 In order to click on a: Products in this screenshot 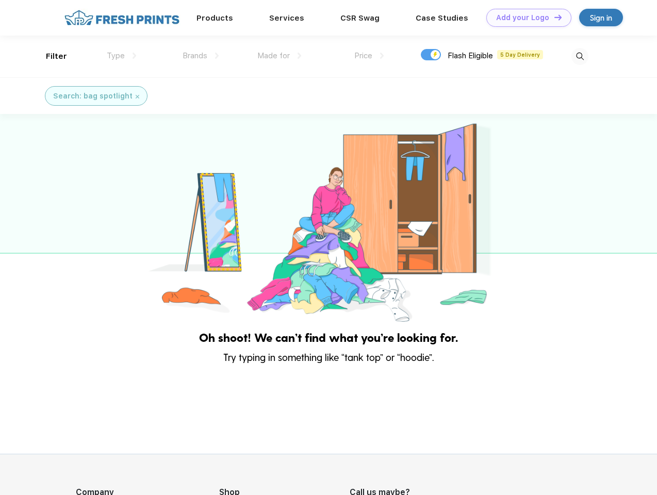, I will do `click(214, 18)`.